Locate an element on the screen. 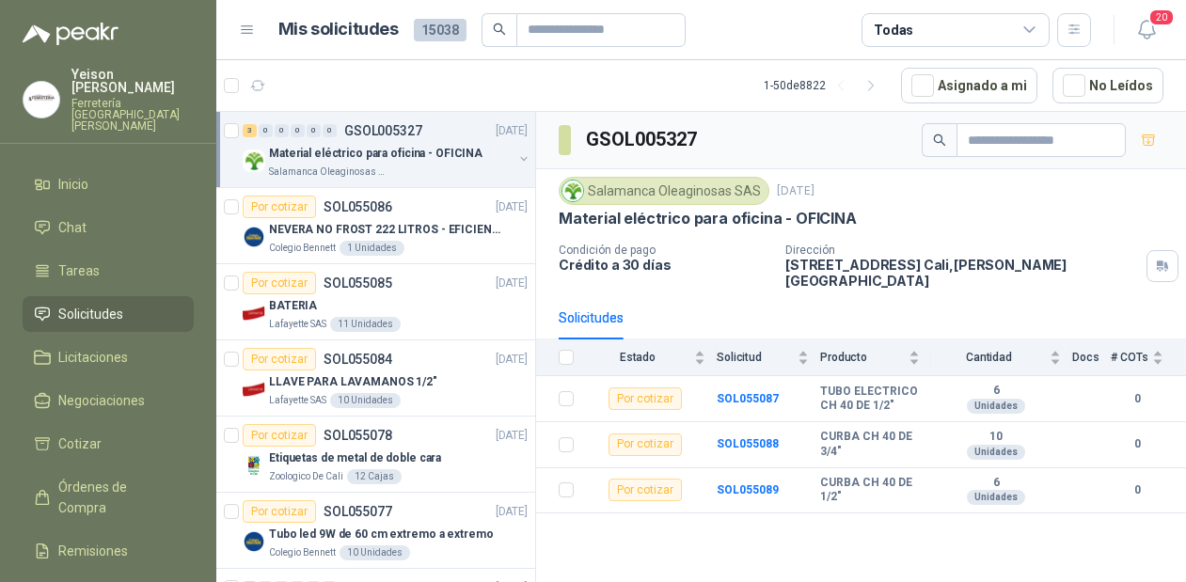  a: SOL055088 is located at coordinates (747, 444).